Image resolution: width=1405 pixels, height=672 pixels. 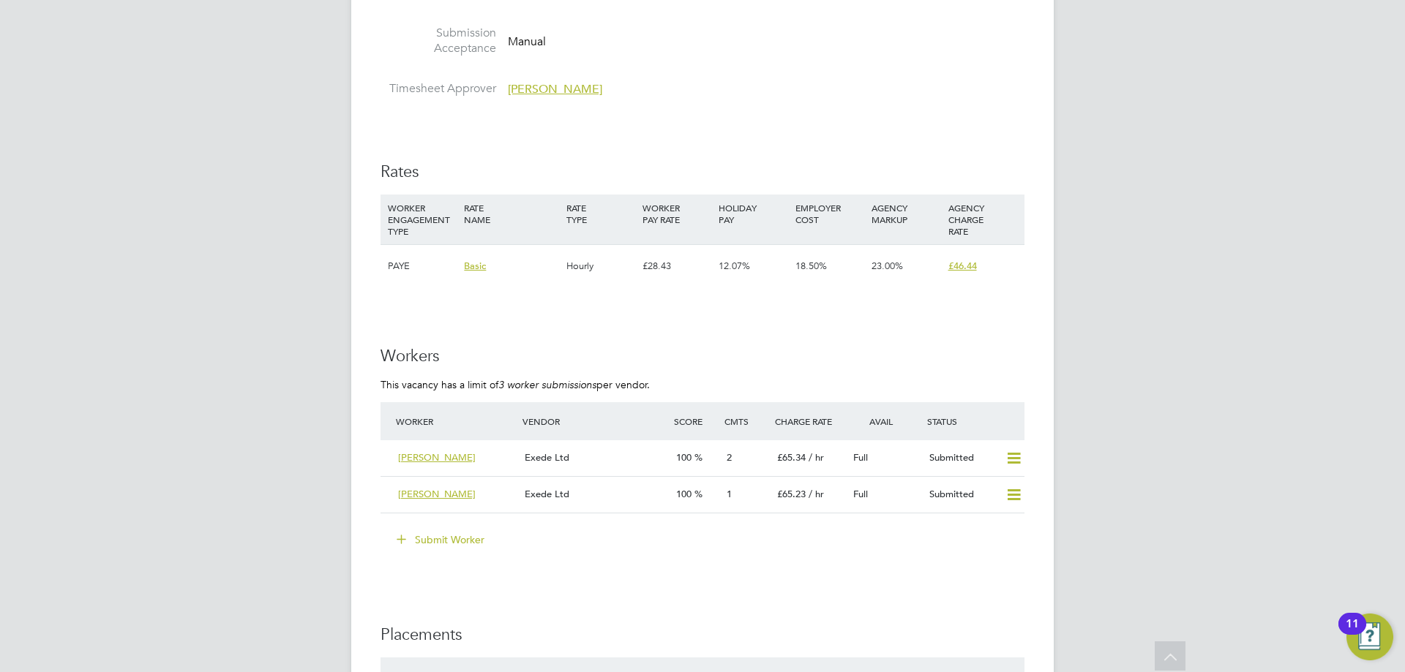 I want to click on div: EMPLOYER COST, so click(x=830, y=214).